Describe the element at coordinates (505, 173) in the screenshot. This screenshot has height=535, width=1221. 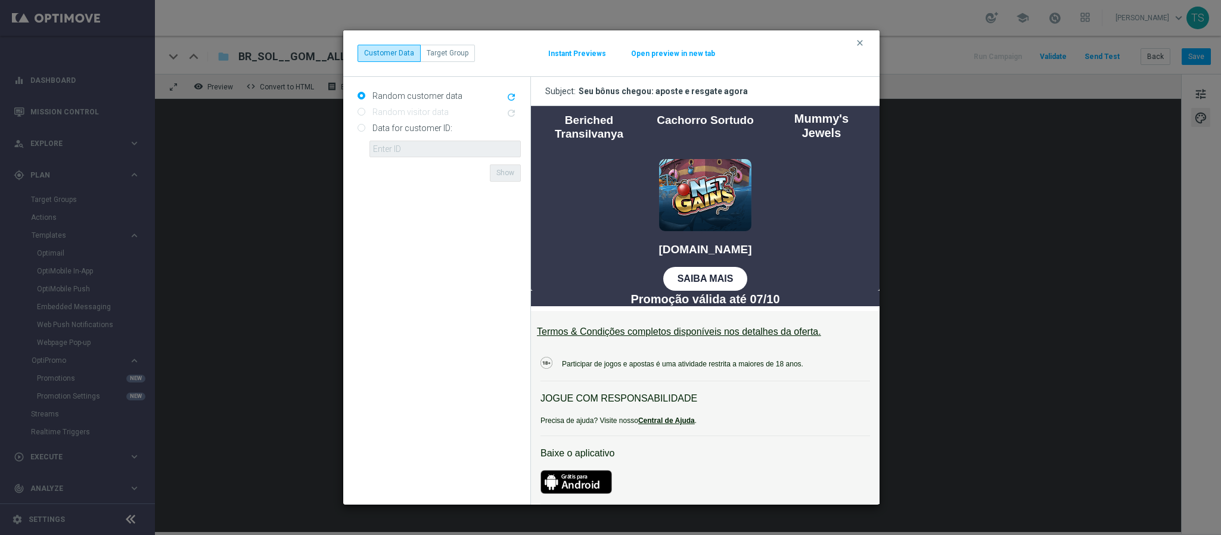
I see `button: Show` at that location.